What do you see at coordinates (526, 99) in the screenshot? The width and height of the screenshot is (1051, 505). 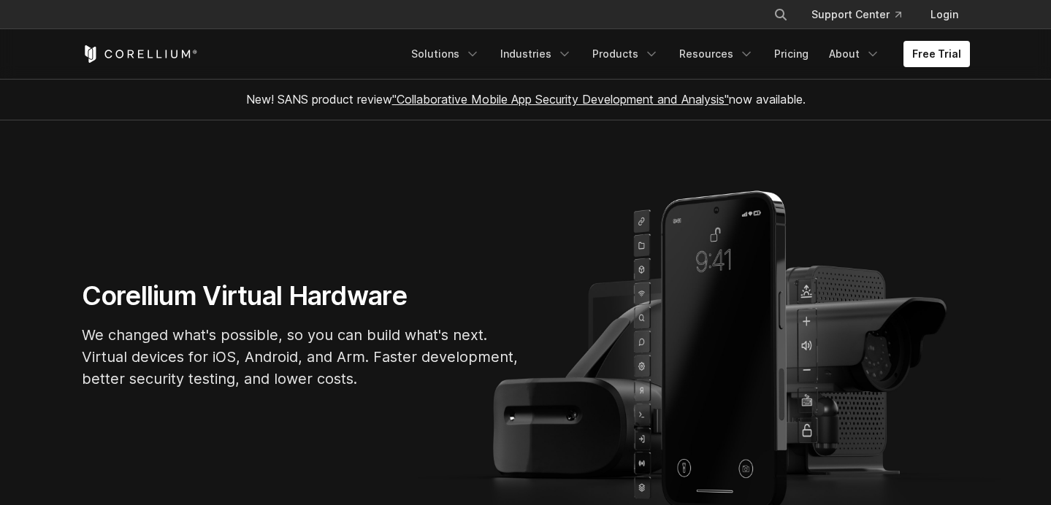 I see `span: New! SANS product review now available.` at bounding box center [526, 99].